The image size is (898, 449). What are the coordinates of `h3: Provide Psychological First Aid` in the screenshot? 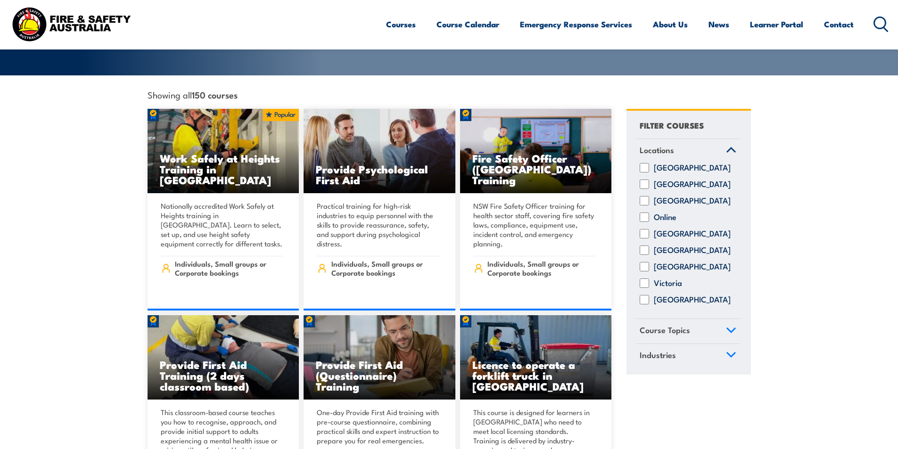 It's located at (380, 174).